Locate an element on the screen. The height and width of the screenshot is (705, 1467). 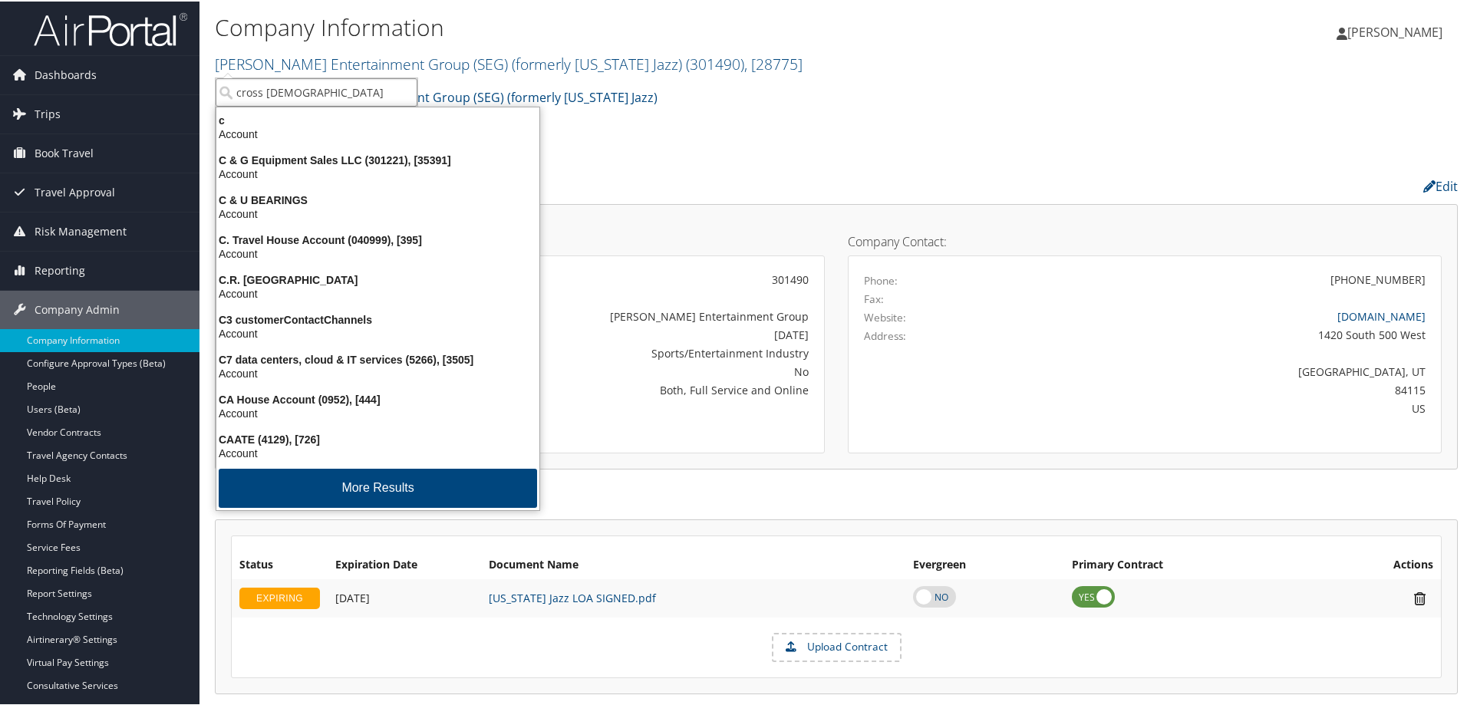
span: Reporting is located at coordinates (60, 269).